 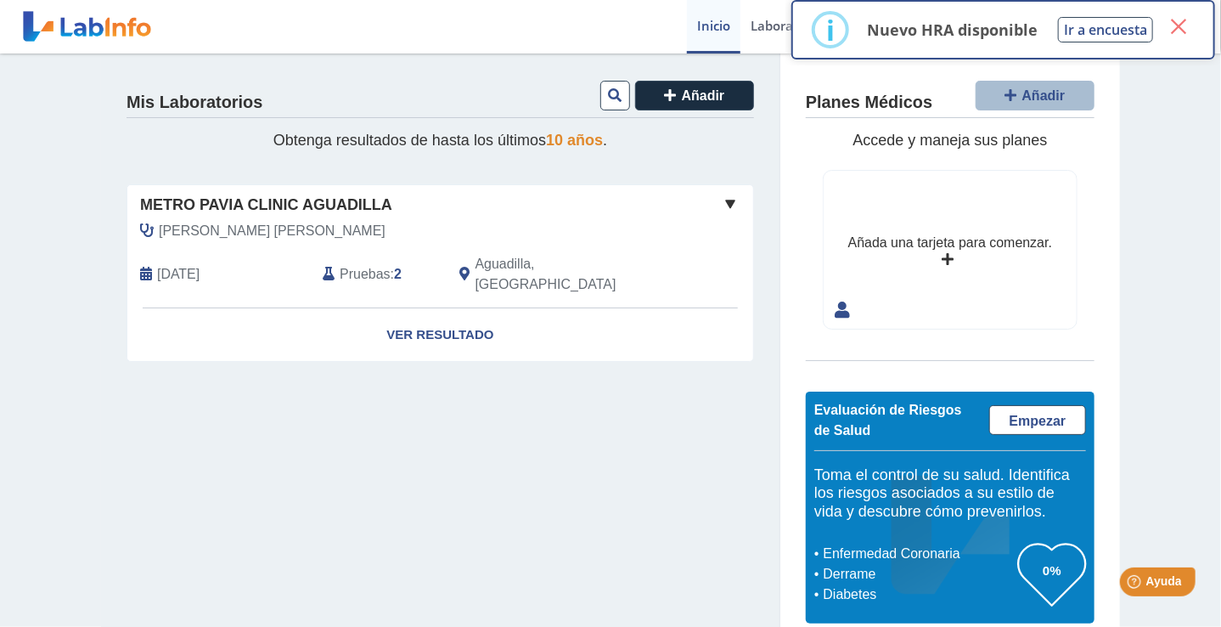 I want to click on h4: Planes Médicos, so click(x=868, y=103).